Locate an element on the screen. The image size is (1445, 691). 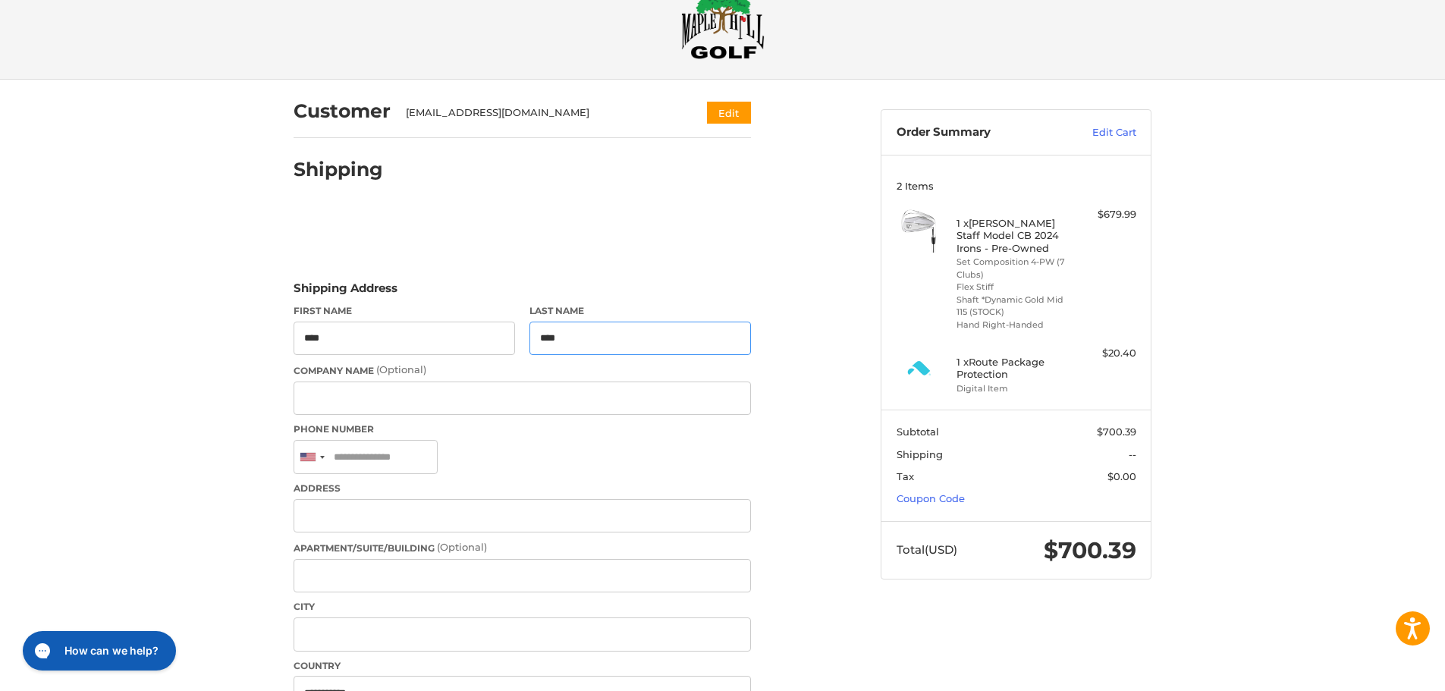
button: Edit is located at coordinates (729, 112).